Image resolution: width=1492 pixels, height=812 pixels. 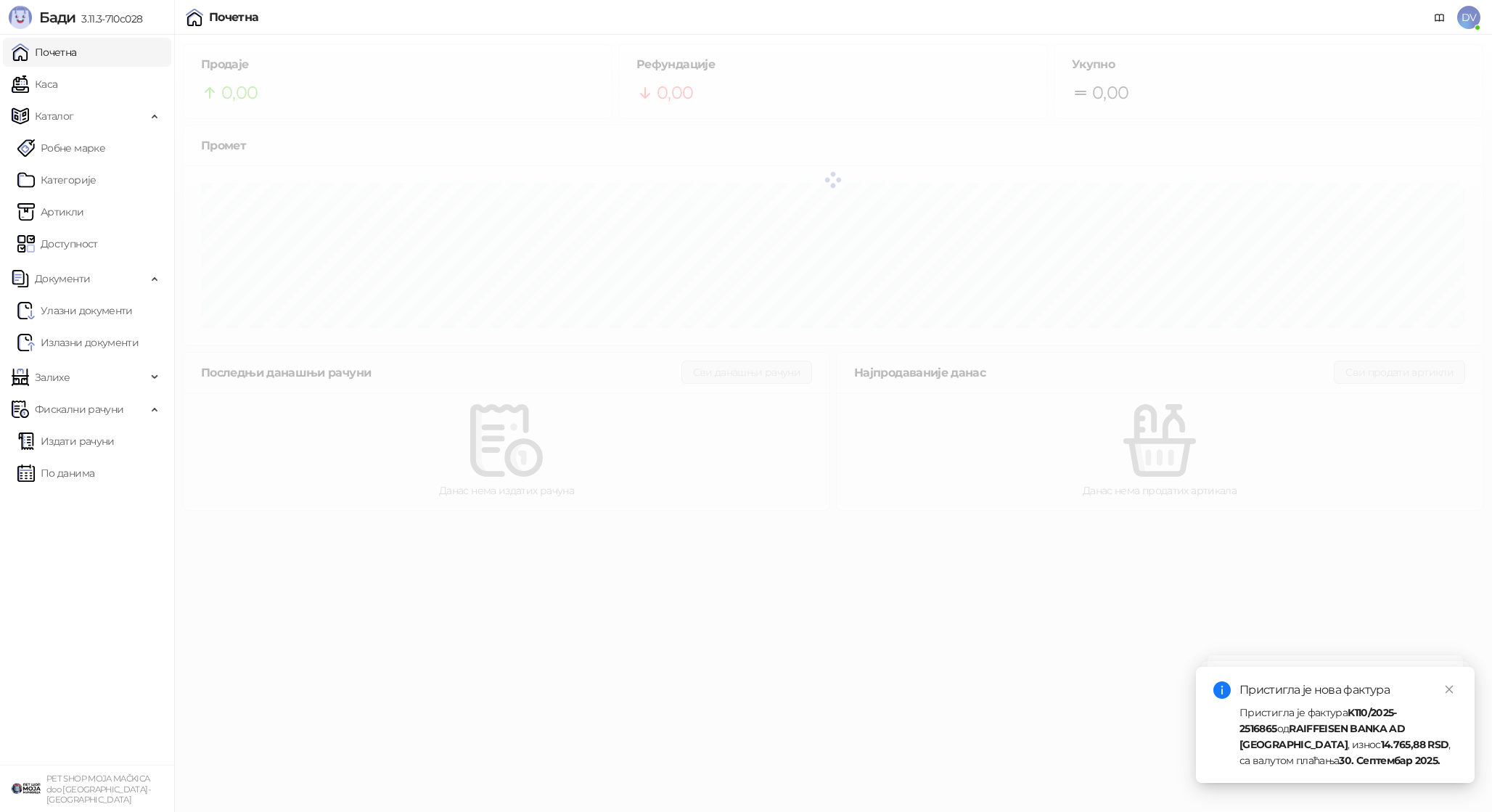 What do you see at coordinates (1389, 760) in the screenshot?
I see `strong: 30. Септембар 2025.` at bounding box center [1389, 760].